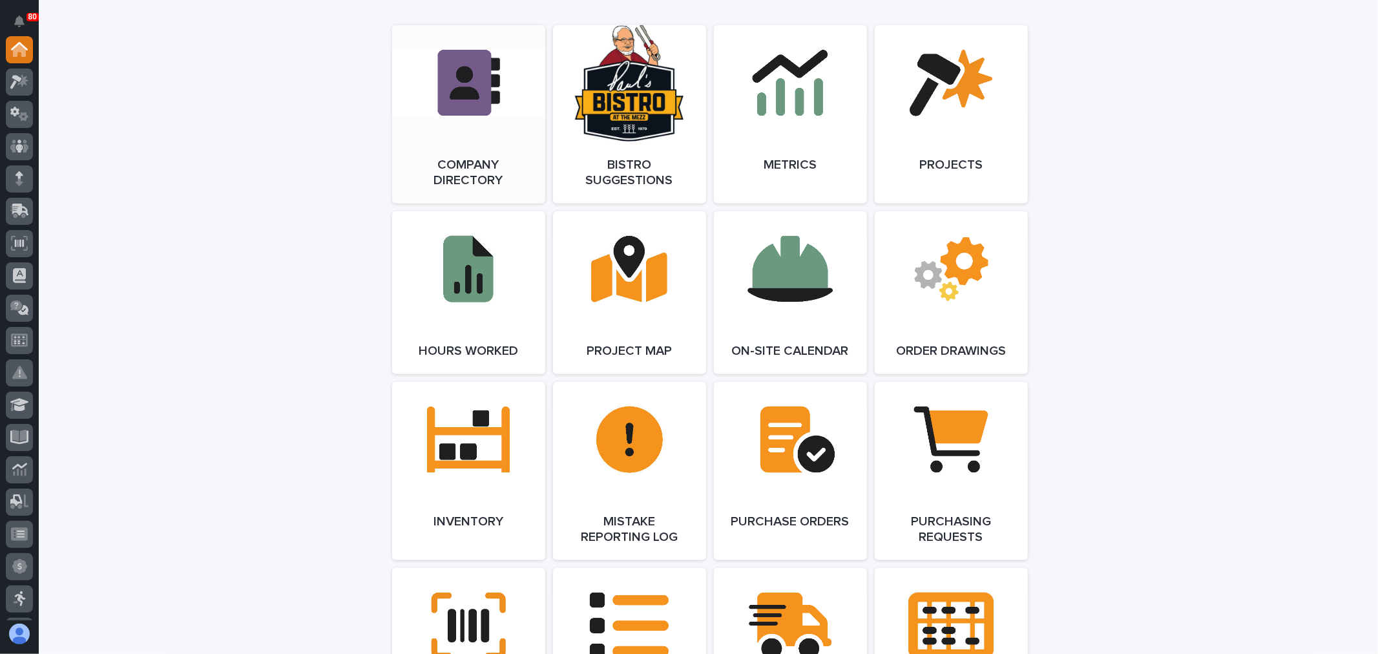 This screenshot has height=654, width=1378. Describe the element at coordinates (32, 17) in the screenshot. I see `p: 80` at that location.